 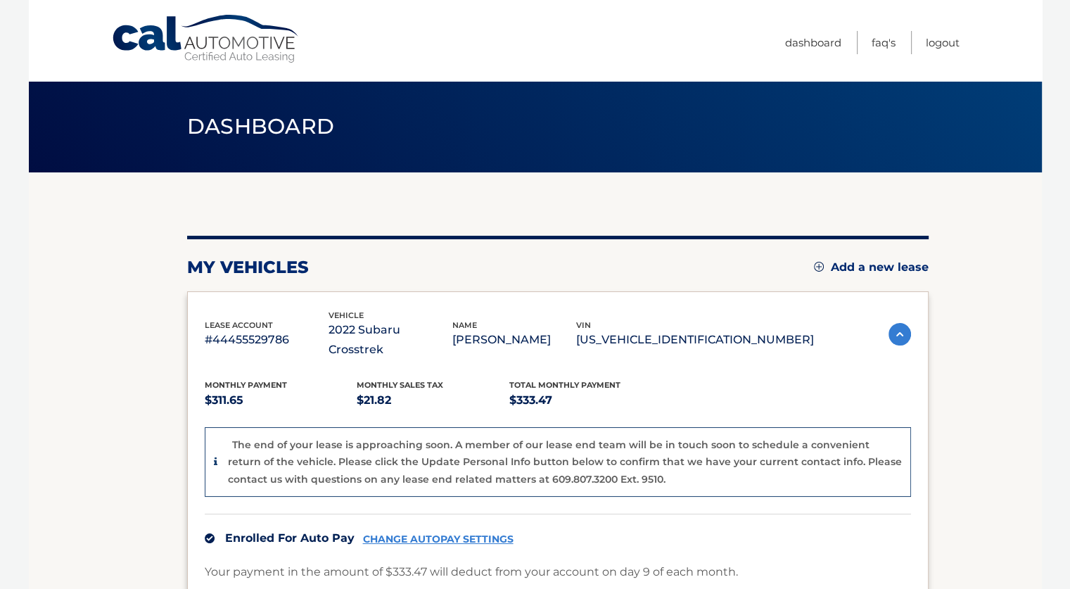 What do you see at coordinates (565, 462) in the screenshot?
I see `p: The end of your lease is approaching soon. A member of our lease end team will be in touch soon t...` at bounding box center [565, 462].